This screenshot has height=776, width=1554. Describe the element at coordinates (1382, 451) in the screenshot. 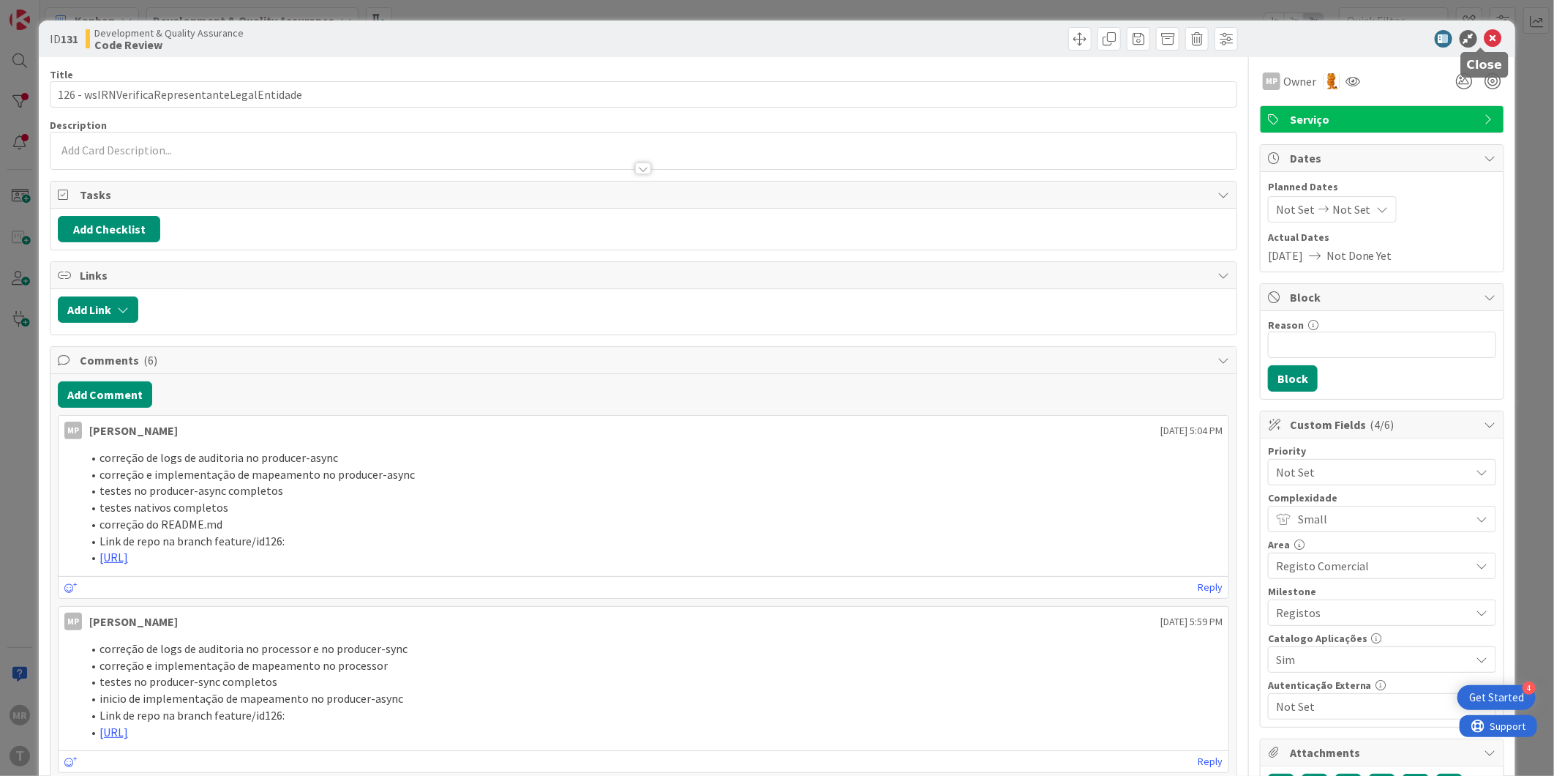

I see `div: Priority` at that location.